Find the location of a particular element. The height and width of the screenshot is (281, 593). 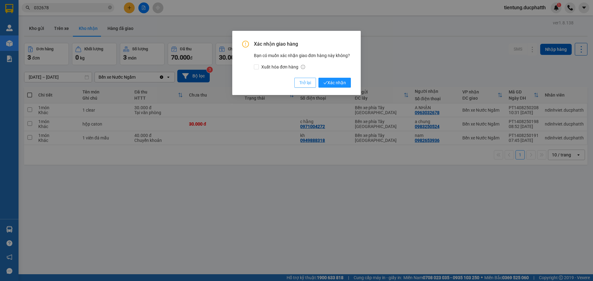

span: Xác nhận giao hàng is located at coordinates (302, 44).